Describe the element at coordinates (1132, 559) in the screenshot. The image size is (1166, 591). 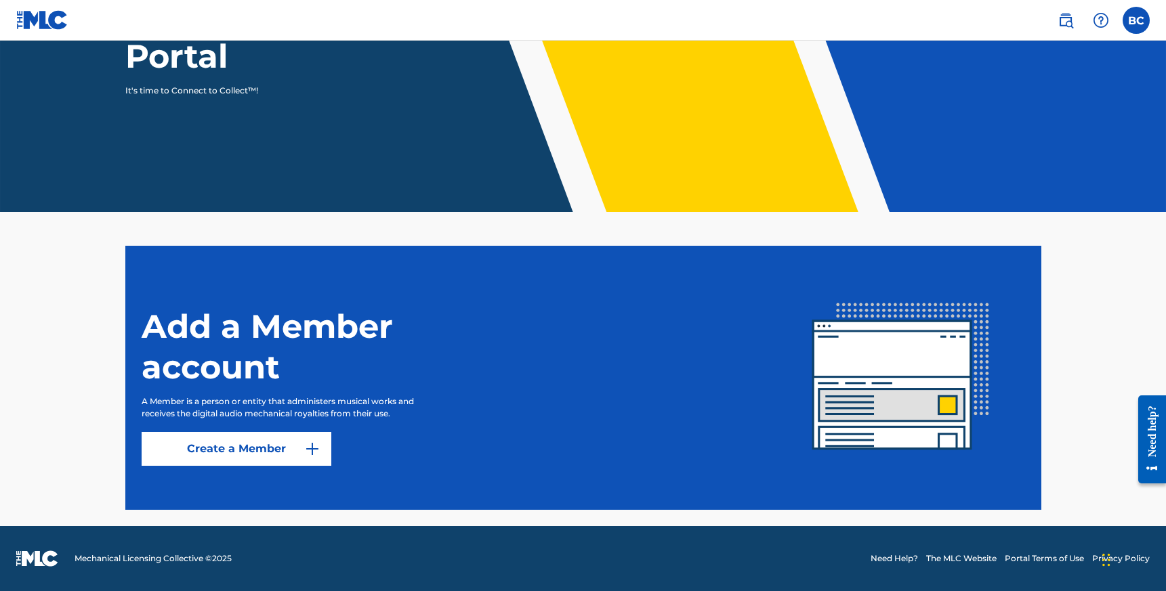
I see `div: Chat Widget` at that location.